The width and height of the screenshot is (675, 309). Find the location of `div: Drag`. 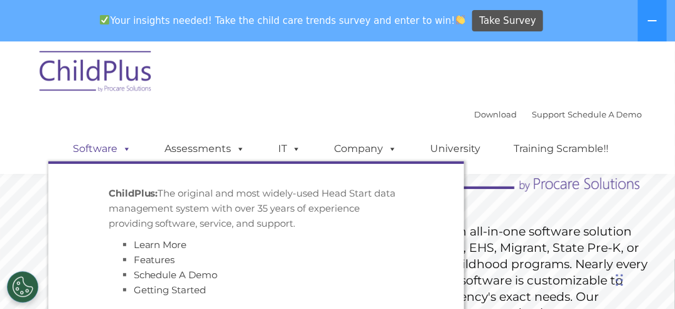

div: Drag is located at coordinates (620, 280).